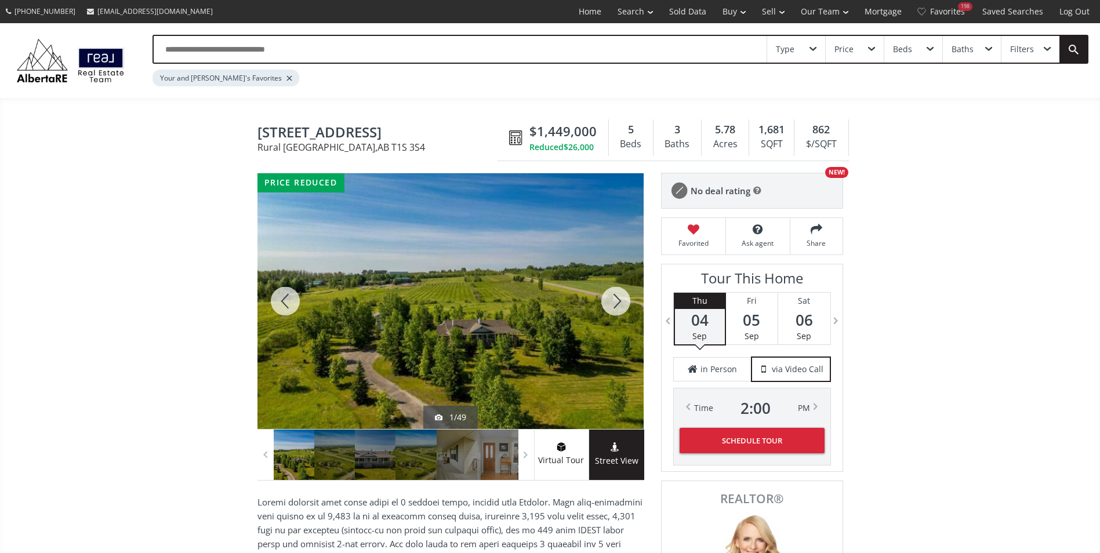  I want to click on span: 2 : 00, so click(756, 408).